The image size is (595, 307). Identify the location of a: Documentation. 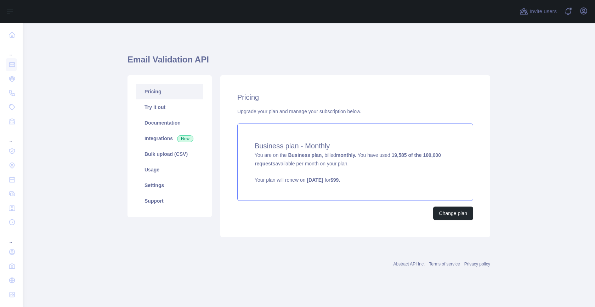
(170, 123).